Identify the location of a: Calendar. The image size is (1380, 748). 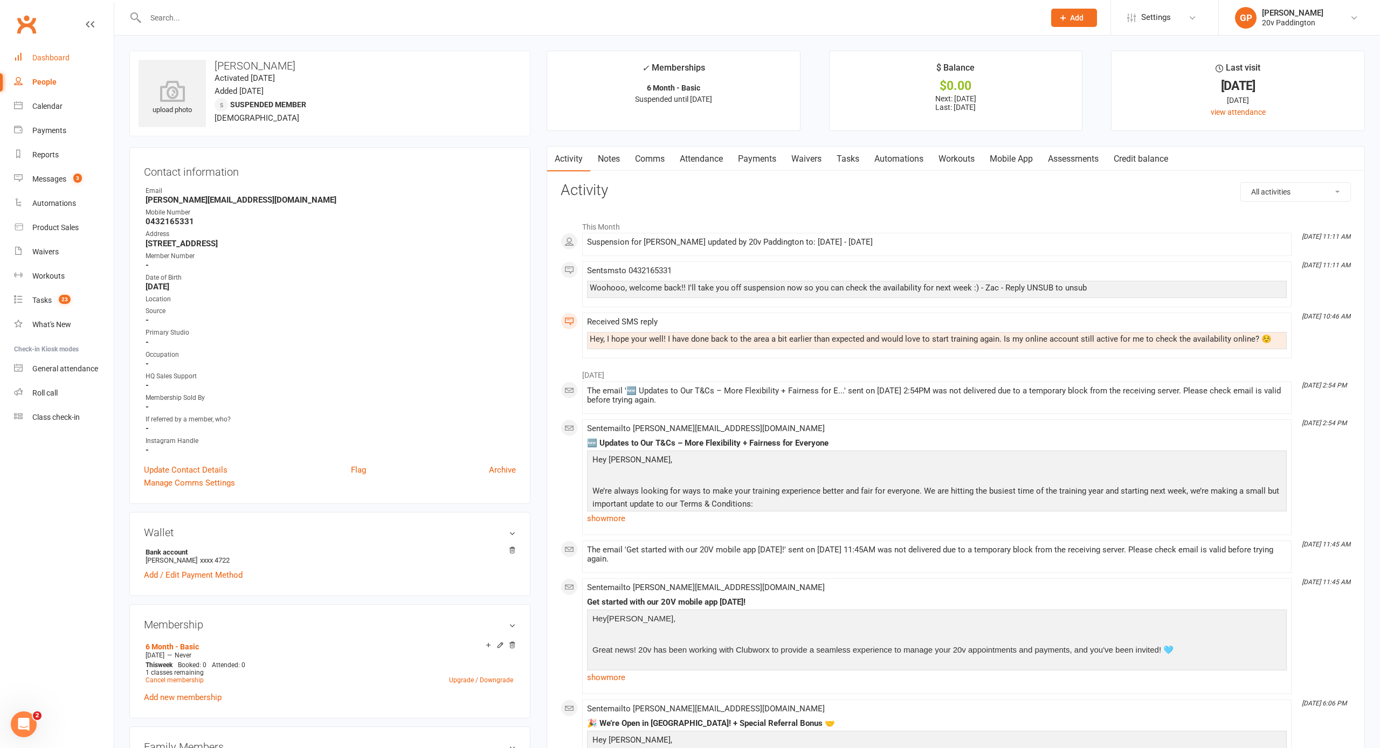
(64, 106).